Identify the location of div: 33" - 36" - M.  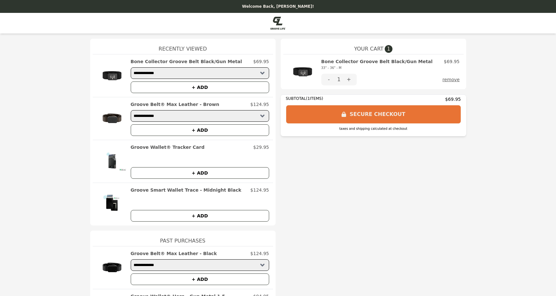
(377, 68).